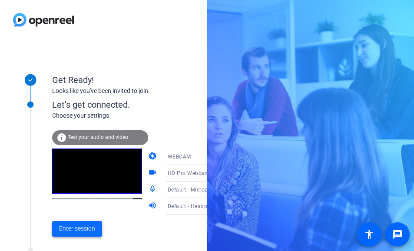 Image resolution: width=414 pixels, height=251 pixels. What do you see at coordinates (148, 116) in the screenshot?
I see `div: Choose your settings` at bounding box center [148, 116].